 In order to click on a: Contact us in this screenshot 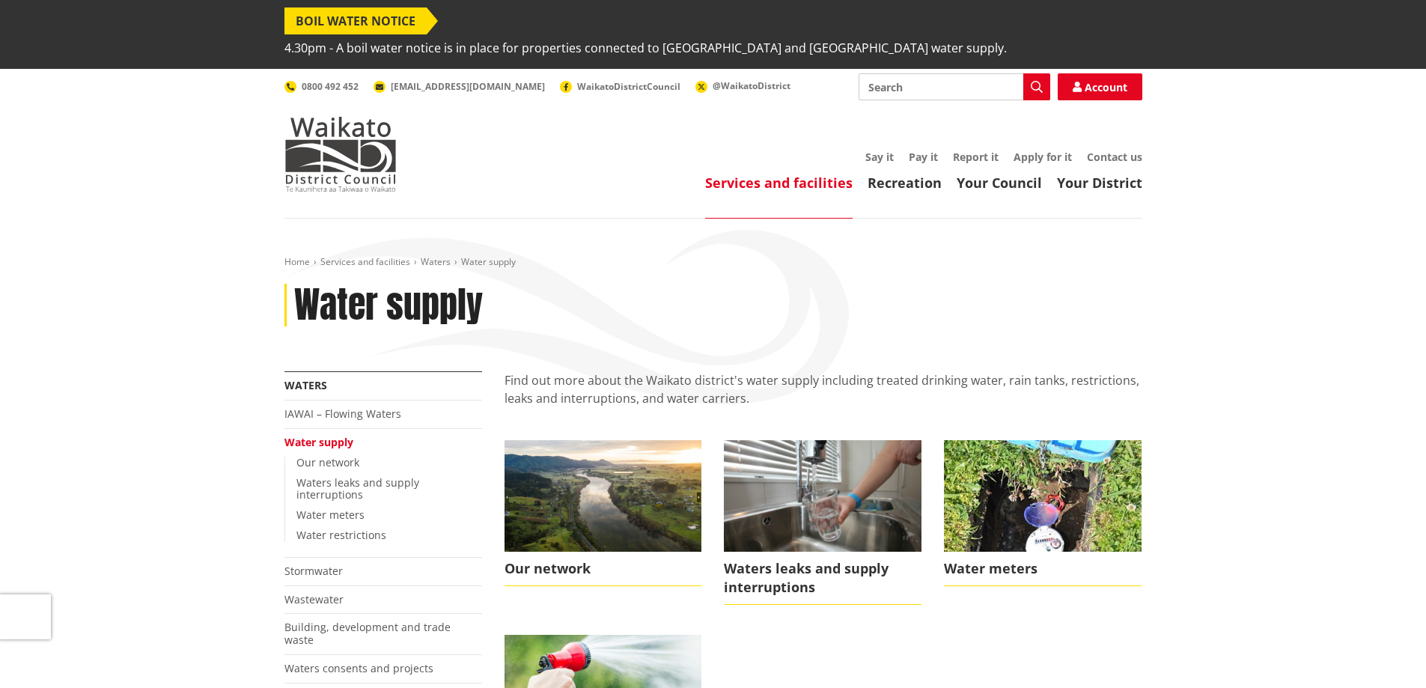, I will do `click(1114, 156)`.